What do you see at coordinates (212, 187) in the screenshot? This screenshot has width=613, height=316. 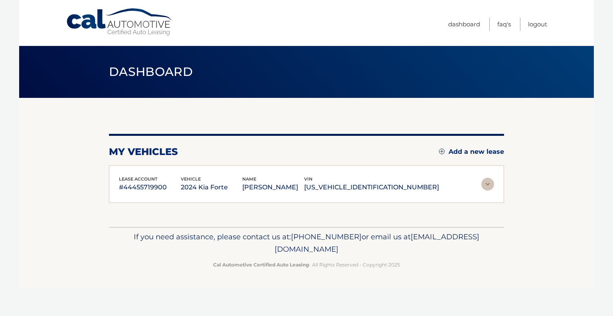 I see `p: 2024 Kia Forte` at bounding box center [212, 187].